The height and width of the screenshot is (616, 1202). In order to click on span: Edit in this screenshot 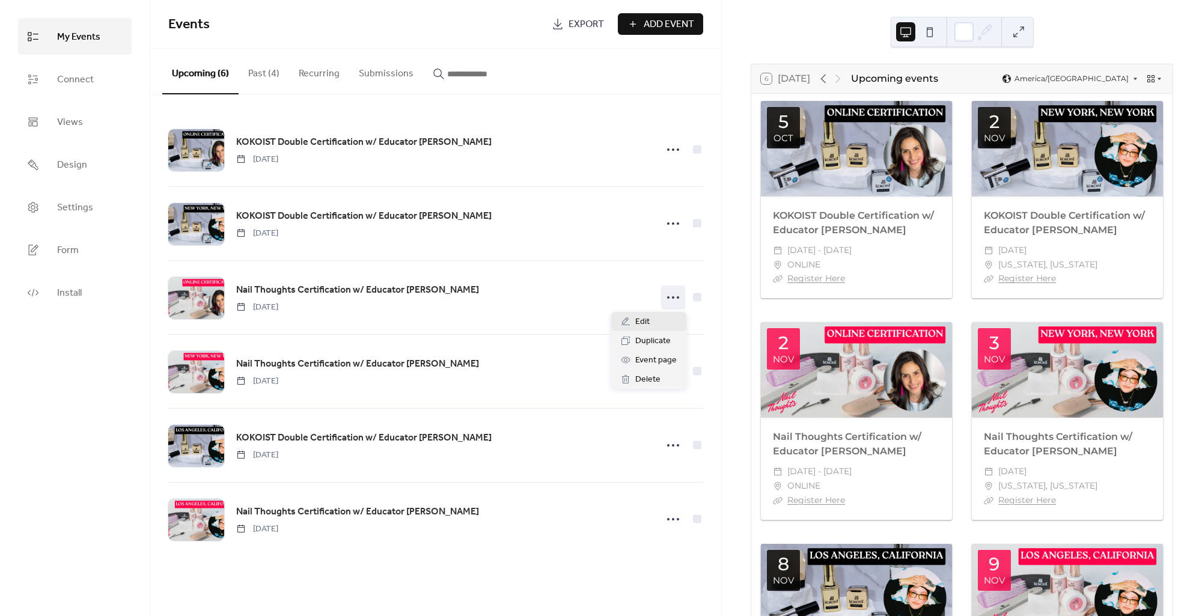, I will do `click(642, 322)`.